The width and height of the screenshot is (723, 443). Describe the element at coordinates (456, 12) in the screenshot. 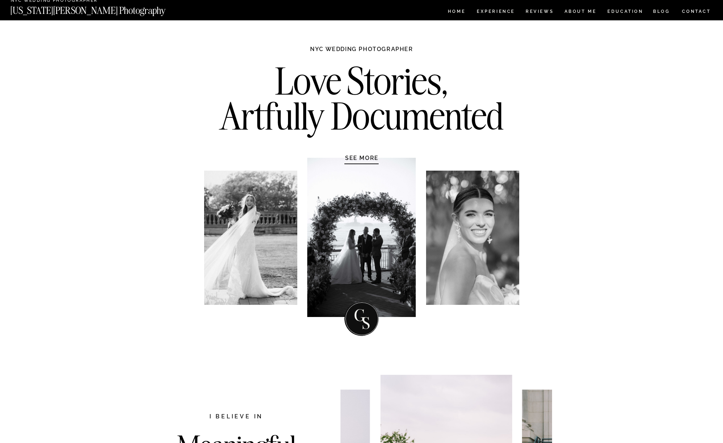

I see `a: HOME` at that location.